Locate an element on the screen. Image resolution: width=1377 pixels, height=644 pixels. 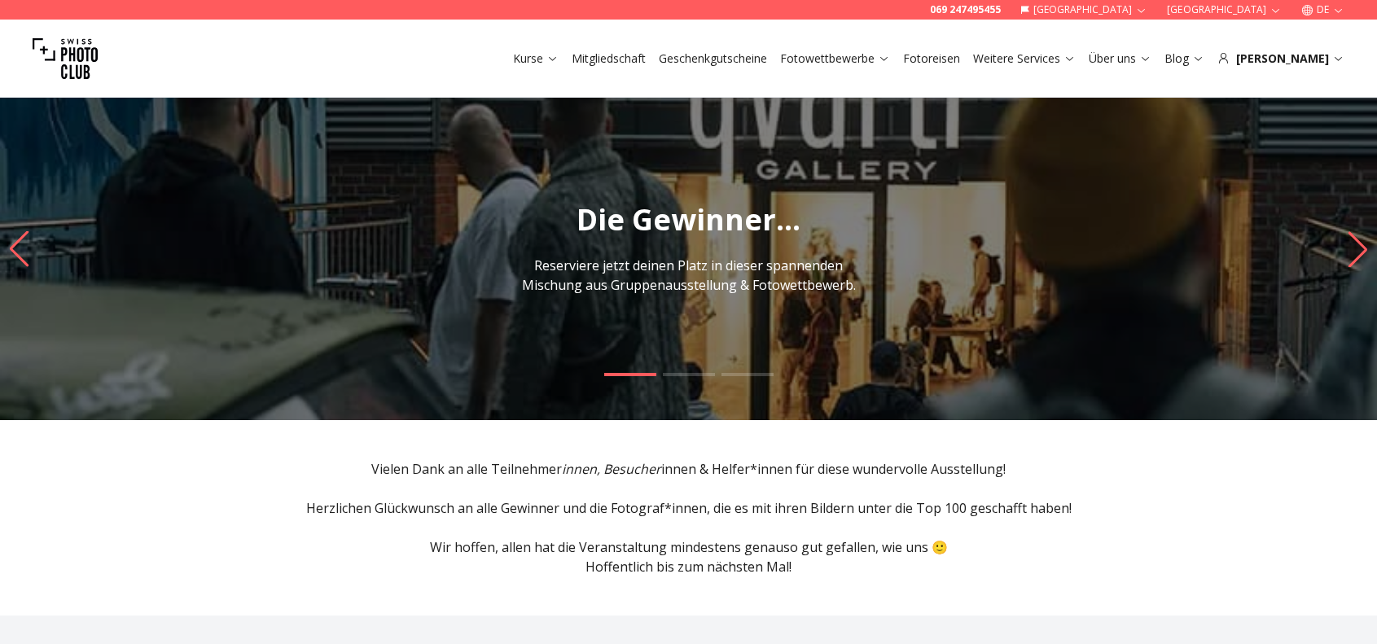
a: Fotoreisen is located at coordinates (932, 59).